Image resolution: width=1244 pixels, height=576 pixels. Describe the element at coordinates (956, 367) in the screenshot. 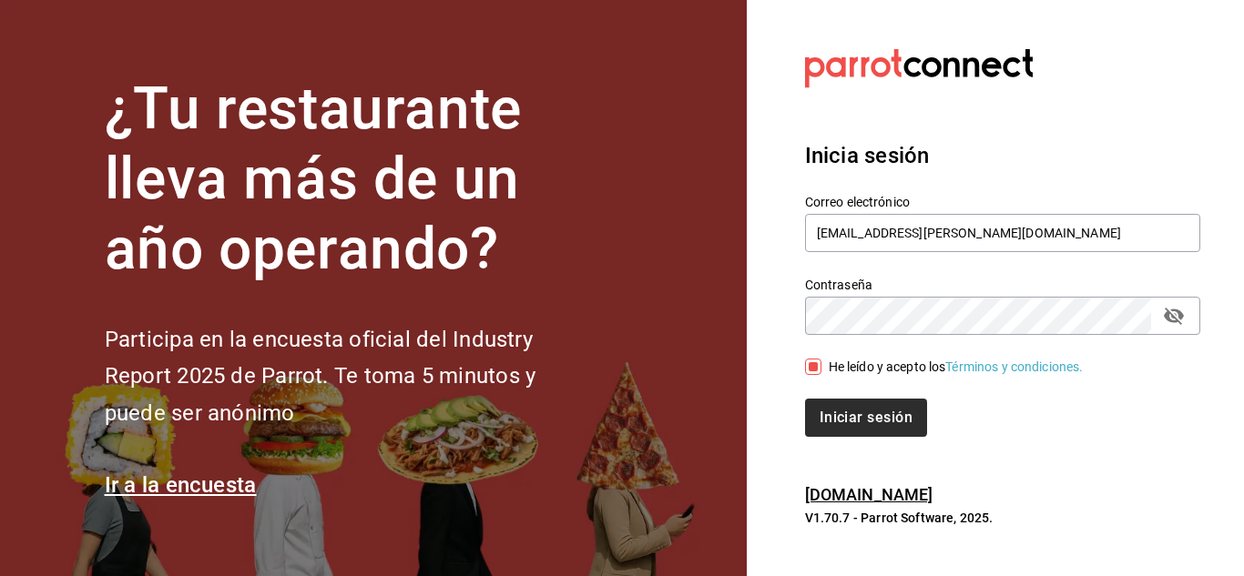

I see `div: He leído y acepto los` at that location.